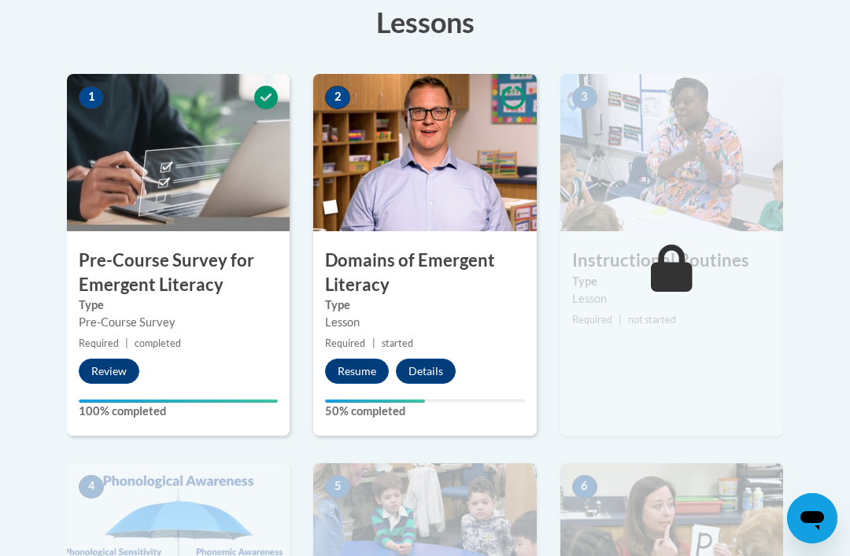  Describe the element at coordinates (109, 371) in the screenshot. I see `button: Review` at that location.